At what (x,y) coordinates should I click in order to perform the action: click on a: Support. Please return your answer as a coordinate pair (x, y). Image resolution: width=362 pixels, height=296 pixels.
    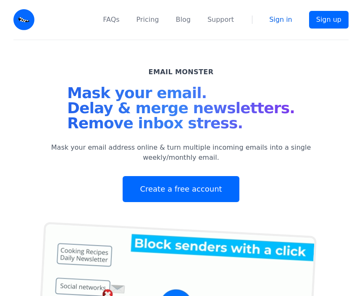
    Looking at the image, I should click on (220, 20).